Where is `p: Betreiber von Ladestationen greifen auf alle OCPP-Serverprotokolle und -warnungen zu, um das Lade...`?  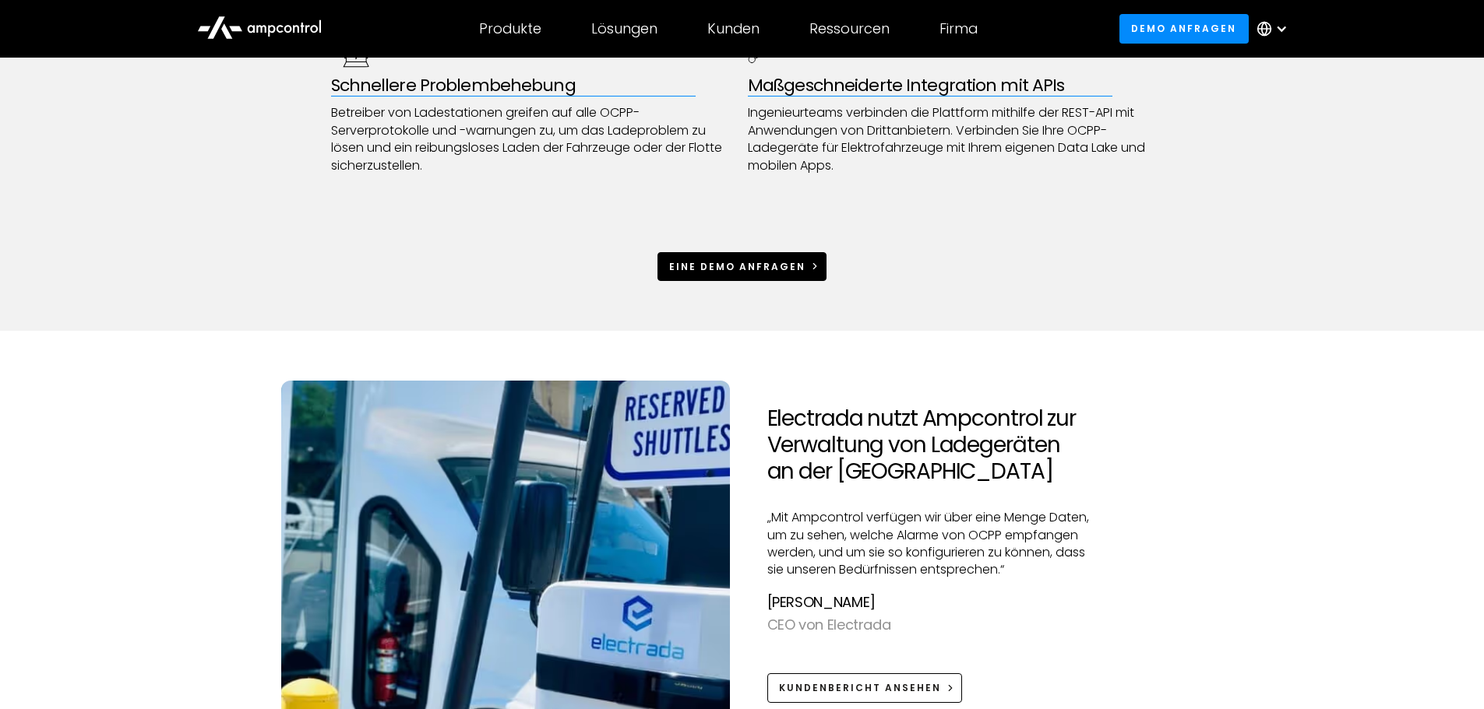
p: Betreiber von Ladestationen greifen auf alle OCPP-Serverprotokolle und -warnungen zu, um das Lade... is located at coordinates (533, 139).